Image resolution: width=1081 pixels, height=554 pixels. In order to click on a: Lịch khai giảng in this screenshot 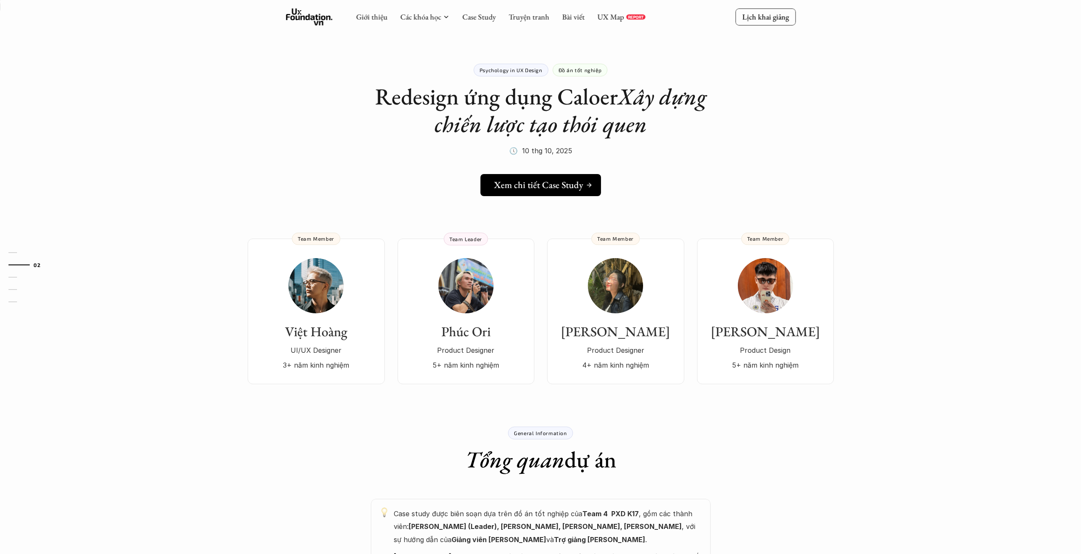, I will do `click(765, 17)`.